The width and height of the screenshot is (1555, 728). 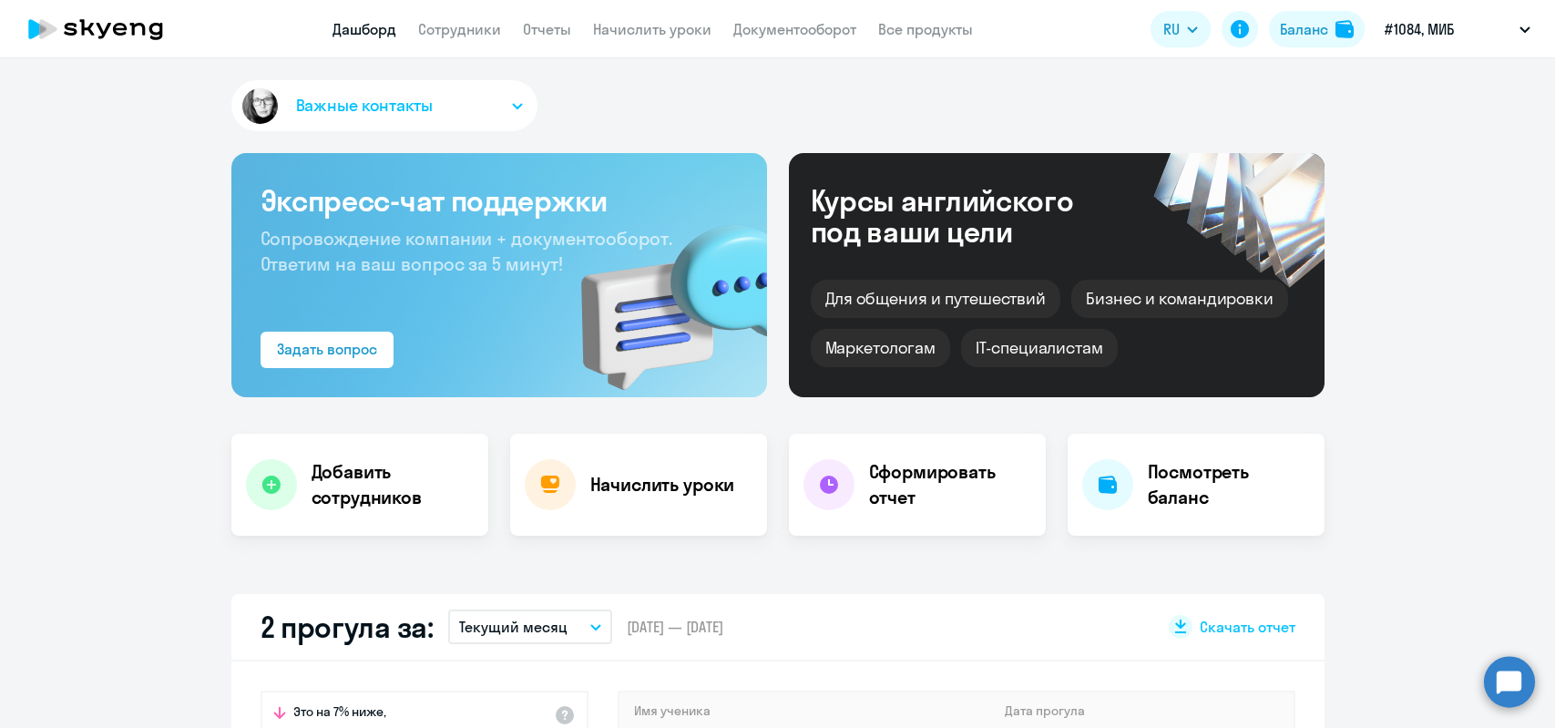 I want to click on h2: 2 прогула за:, so click(x=347, y=627).